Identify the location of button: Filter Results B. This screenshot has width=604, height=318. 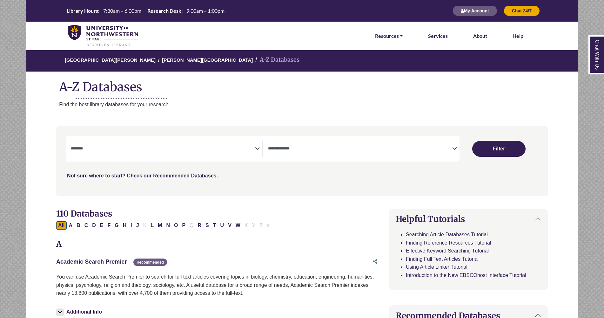
(78, 225).